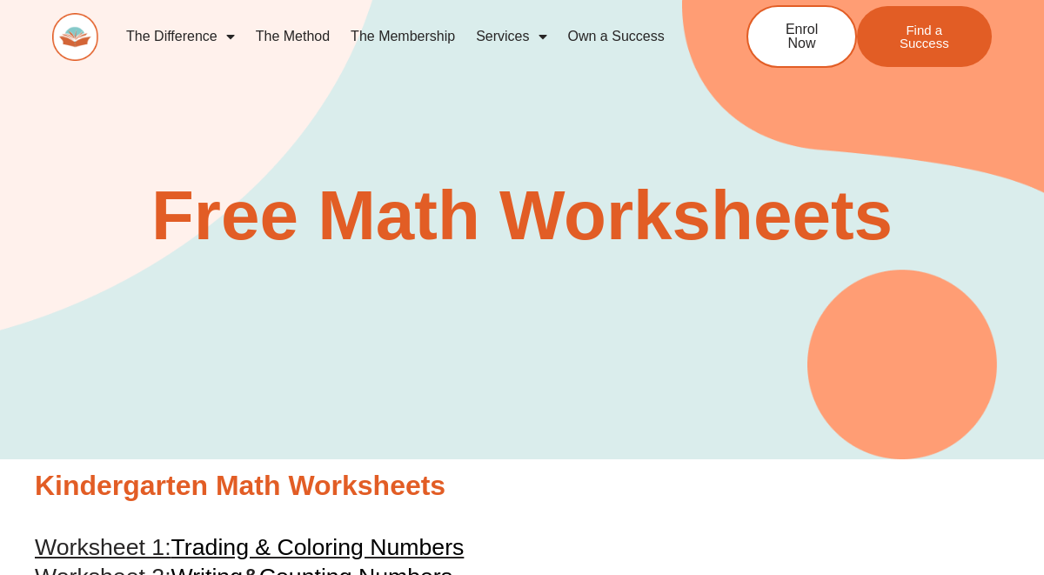 This screenshot has height=575, width=1044. I want to click on span: Worksheet 1:, so click(103, 547).